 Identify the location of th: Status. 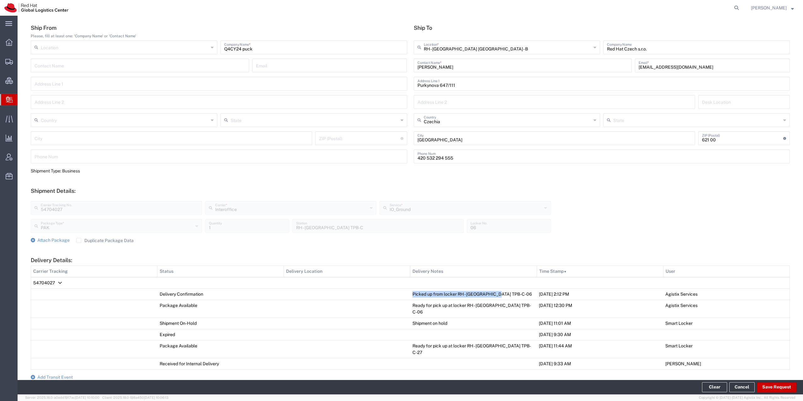
(220, 271).